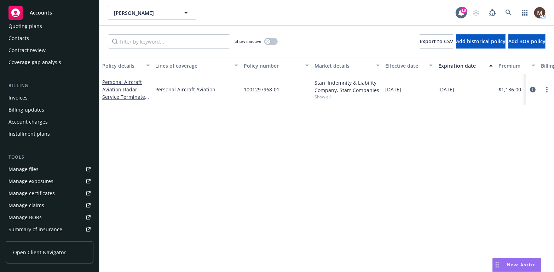 The height and width of the screenshot is (272, 554). I want to click on a: Installment plans, so click(50, 134).